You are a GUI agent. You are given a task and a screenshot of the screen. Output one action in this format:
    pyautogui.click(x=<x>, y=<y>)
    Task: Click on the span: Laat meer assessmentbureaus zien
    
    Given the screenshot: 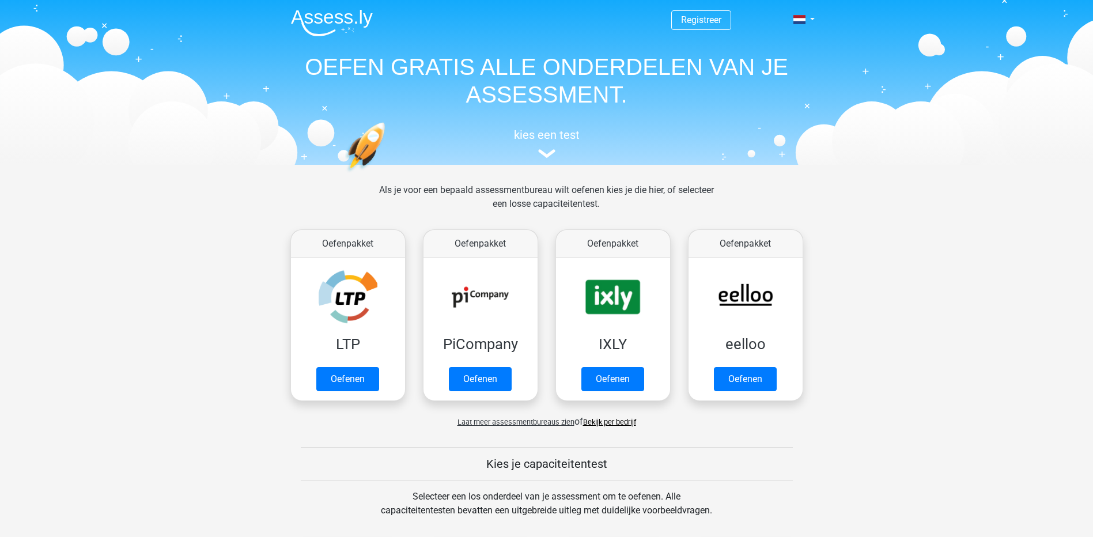 What is the action you would take?
    pyautogui.click(x=516, y=422)
    